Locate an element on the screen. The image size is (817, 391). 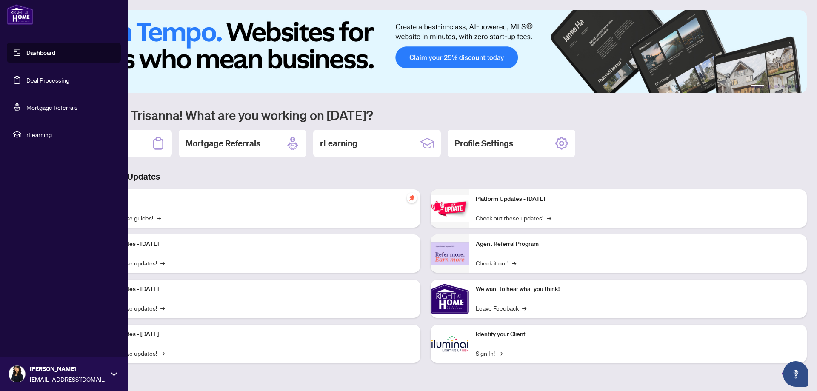
a: Mortgage Referrals is located at coordinates (52, 107).